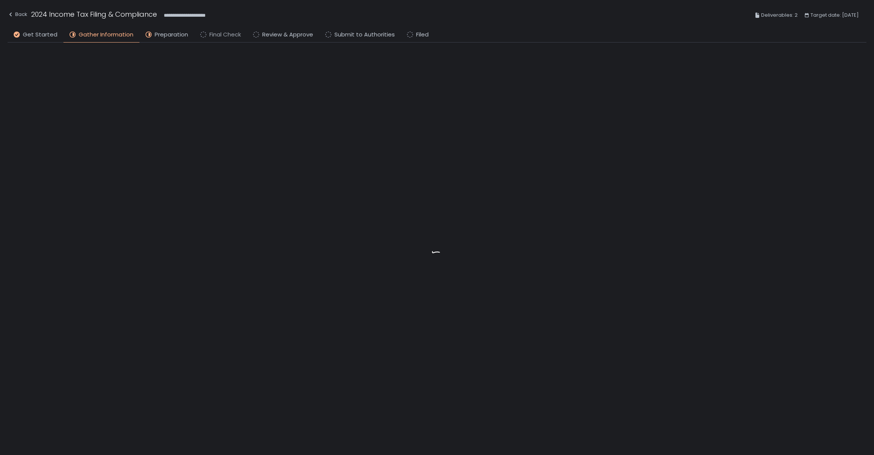 This screenshot has height=455, width=874. Describe the element at coordinates (94, 14) in the screenshot. I see `h1: 2024 Income Tax Filing & Compliance` at that location.